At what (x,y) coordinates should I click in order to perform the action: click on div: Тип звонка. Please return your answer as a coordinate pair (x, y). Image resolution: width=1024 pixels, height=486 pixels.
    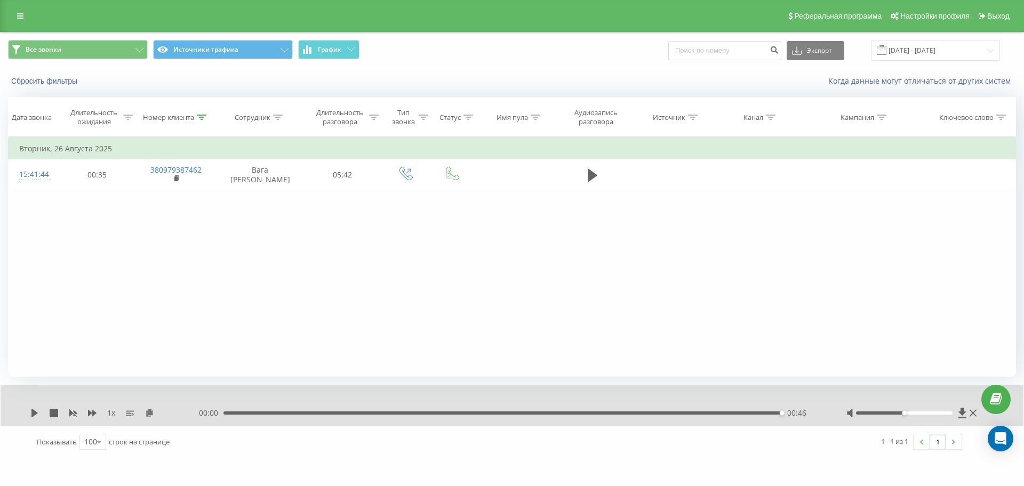
    Looking at the image, I should click on (403, 117).